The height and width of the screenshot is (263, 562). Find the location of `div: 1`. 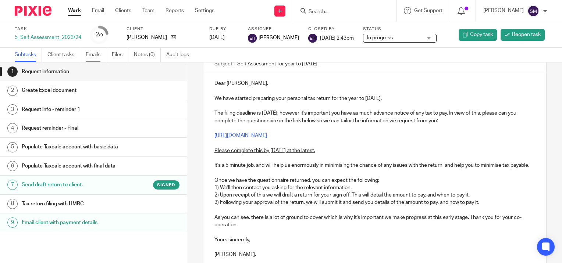

div: 1 is located at coordinates (12, 72).